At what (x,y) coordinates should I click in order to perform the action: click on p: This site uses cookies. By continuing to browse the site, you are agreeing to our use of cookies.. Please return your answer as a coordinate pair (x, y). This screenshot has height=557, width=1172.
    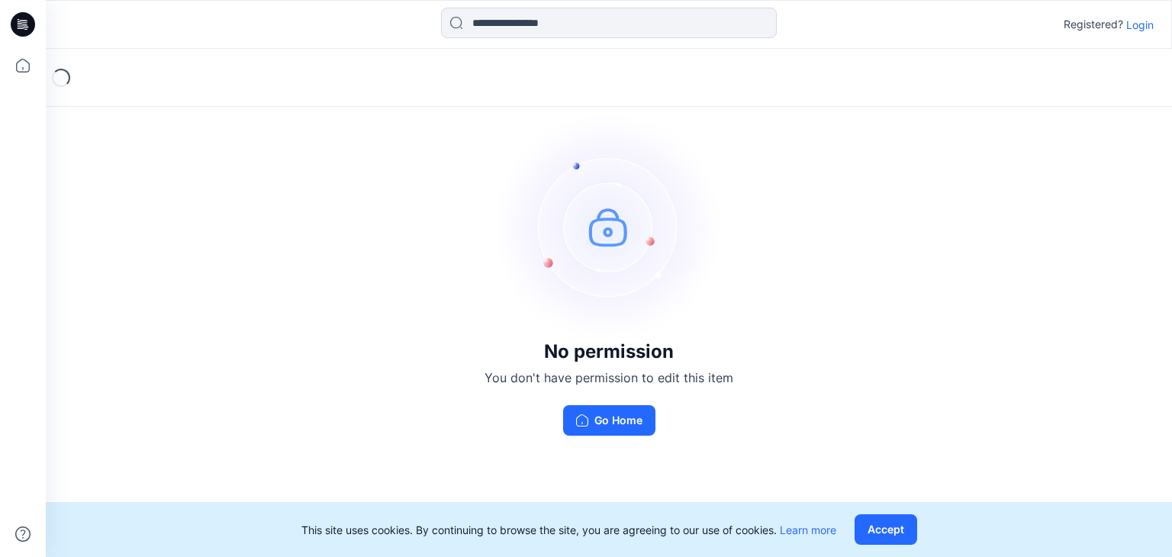
    Looking at the image, I should click on (568, 530).